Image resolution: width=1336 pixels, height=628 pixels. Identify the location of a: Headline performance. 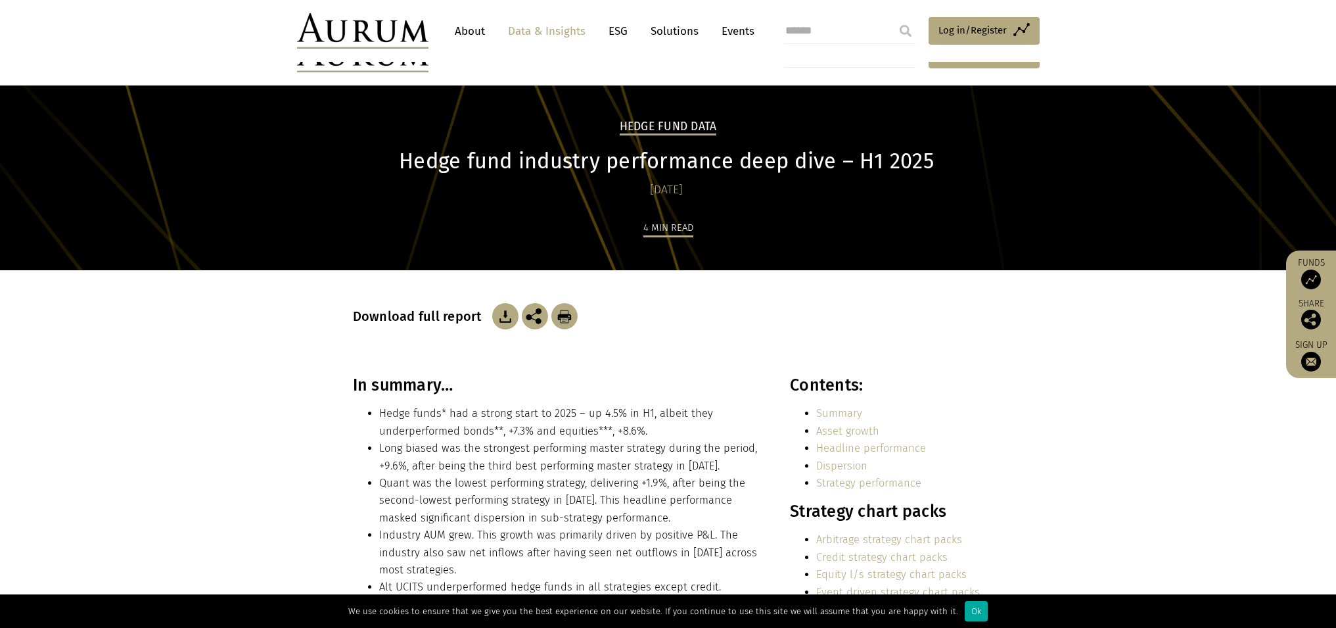
(871, 448).